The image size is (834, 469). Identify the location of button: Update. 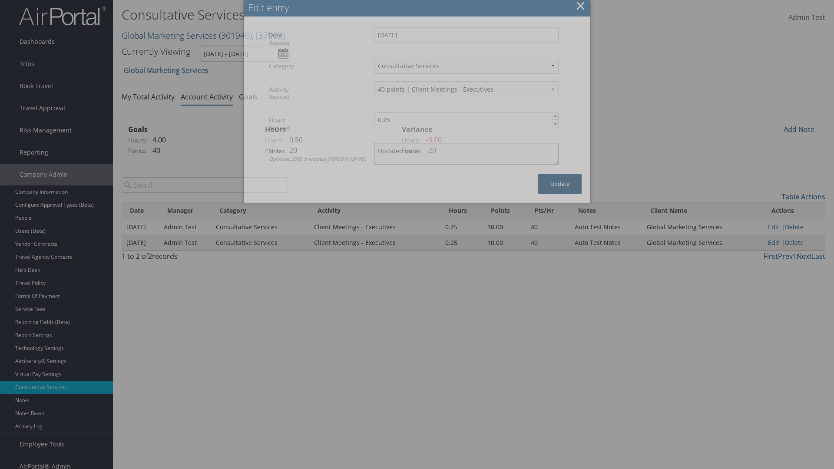
(560, 184).